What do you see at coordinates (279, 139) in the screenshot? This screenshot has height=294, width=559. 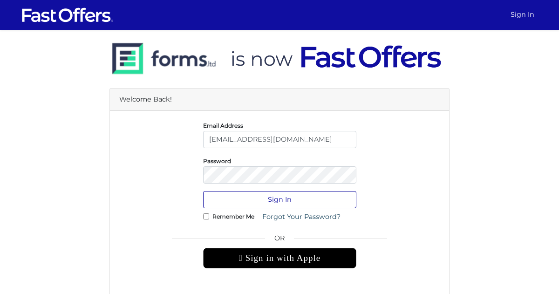 I see `input: E-Mail` at bounding box center [279, 139].